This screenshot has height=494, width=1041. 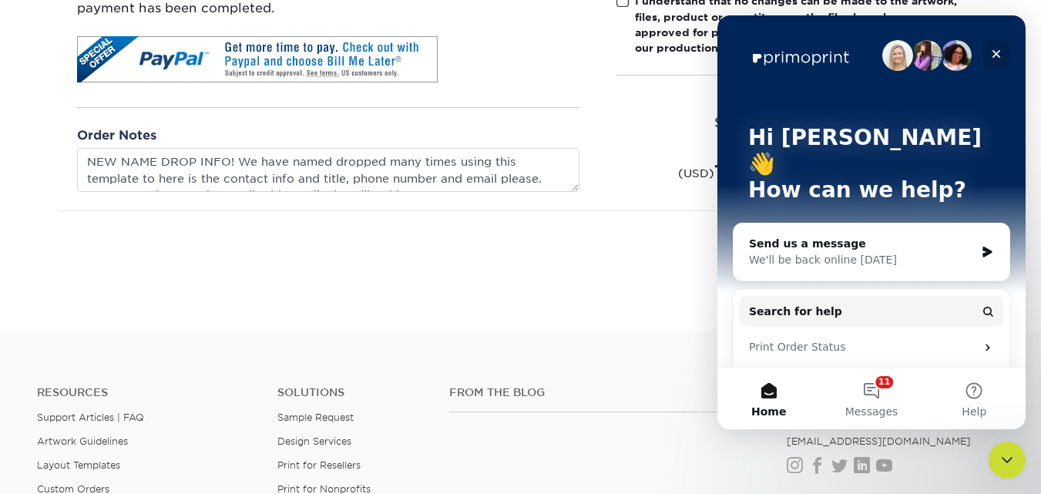 I want to click on a: Layout Templates, so click(x=79, y=465).